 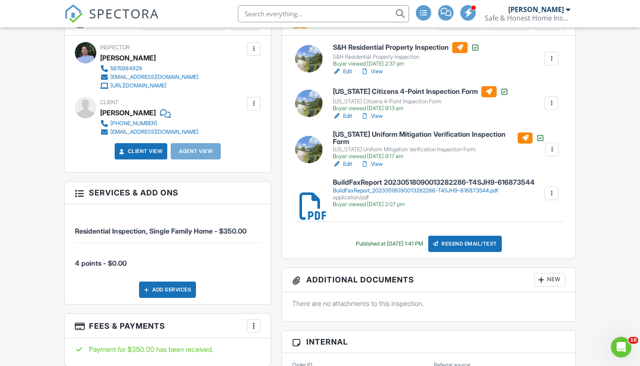 What do you see at coordinates (109, 102) in the screenshot?
I see `span: Client` at bounding box center [109, 102].